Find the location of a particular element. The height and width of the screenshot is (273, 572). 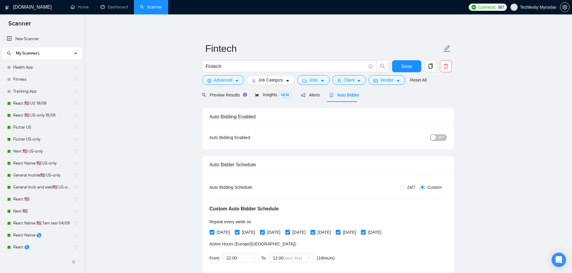

span: OFF is located at coordinates (441, 138).